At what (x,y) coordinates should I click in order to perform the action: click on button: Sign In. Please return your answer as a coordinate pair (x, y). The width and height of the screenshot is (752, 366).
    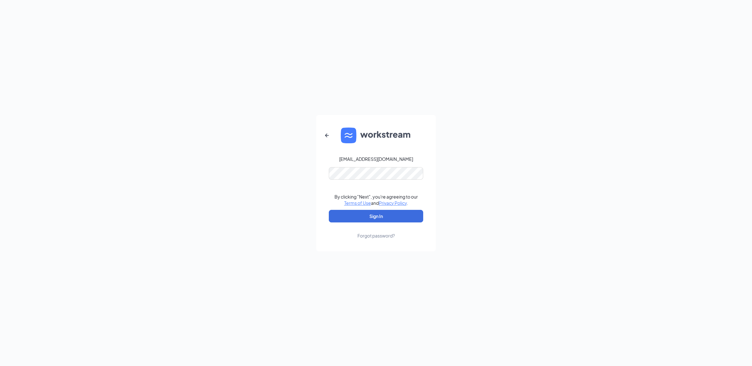
    Looking at the image, I should click on (376, 216).